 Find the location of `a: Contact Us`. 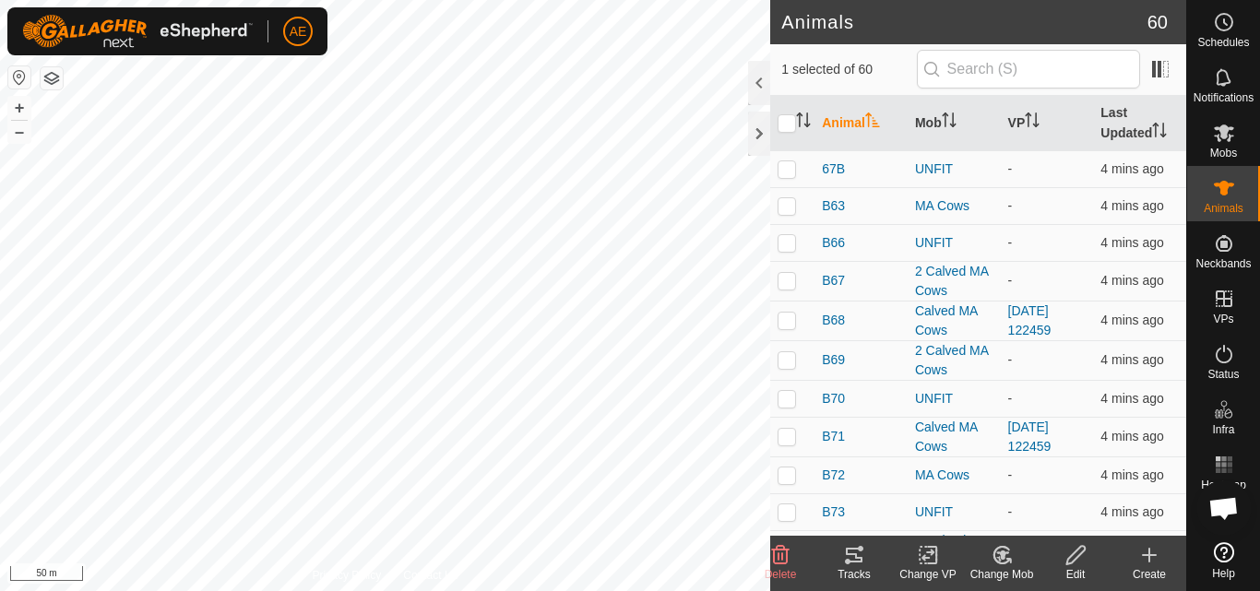

a: Contact Us is located at coordinates (430, 576).